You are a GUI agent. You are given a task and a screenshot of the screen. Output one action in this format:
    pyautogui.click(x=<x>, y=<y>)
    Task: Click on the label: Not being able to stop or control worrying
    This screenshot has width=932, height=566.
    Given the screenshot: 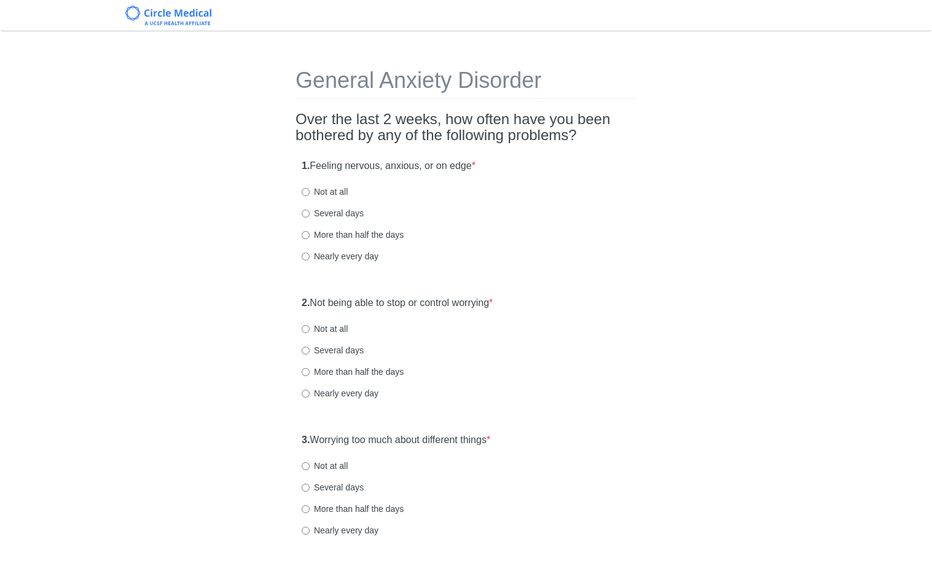 What is the action you would take?
    pyautogui.click(x=397, y=303)
    